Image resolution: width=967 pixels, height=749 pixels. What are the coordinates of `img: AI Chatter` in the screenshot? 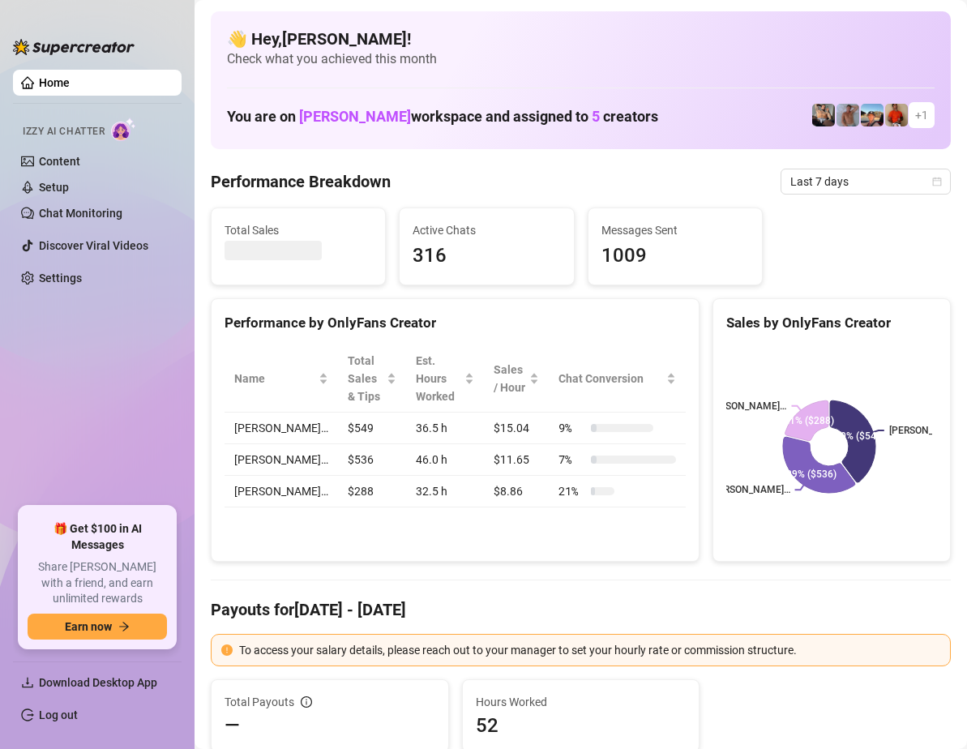 It's located at (123, 129).